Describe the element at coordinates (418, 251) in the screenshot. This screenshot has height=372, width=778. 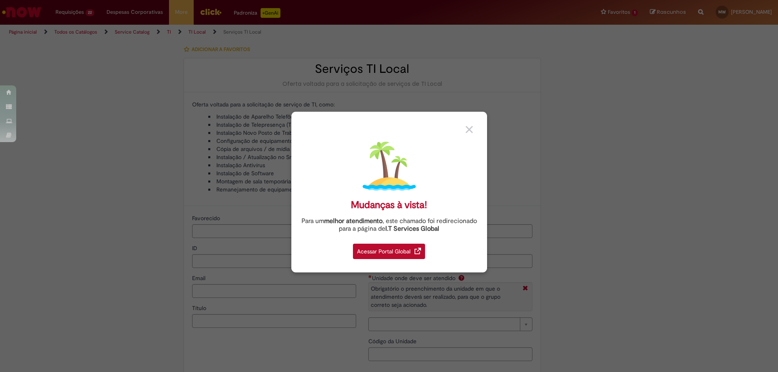
I see `img: redirect_link.png` at that location.